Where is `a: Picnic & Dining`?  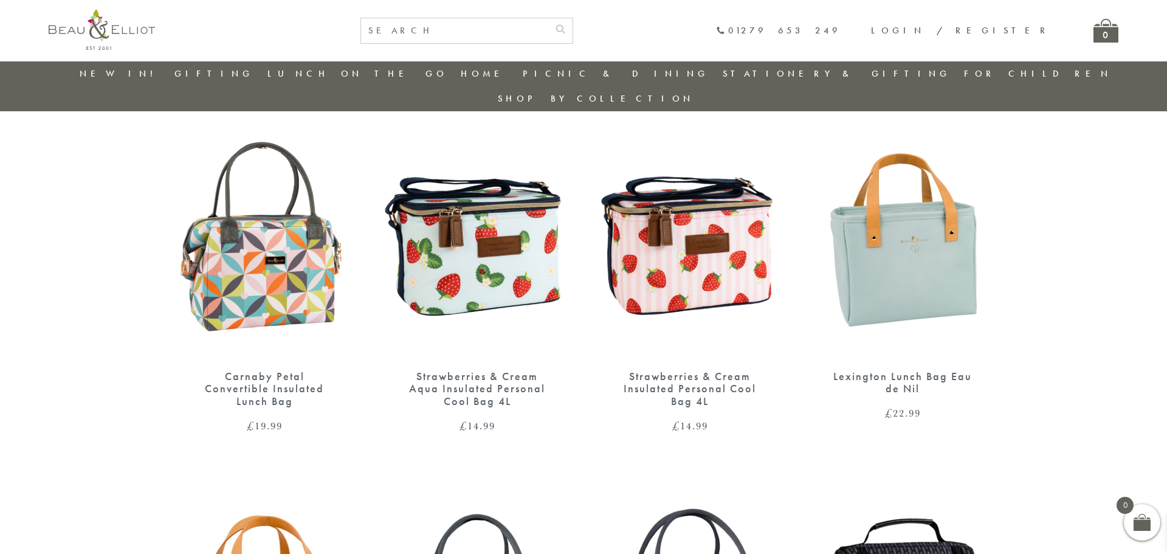 a: Picnic & Dining is located at coordinates (616, 74).